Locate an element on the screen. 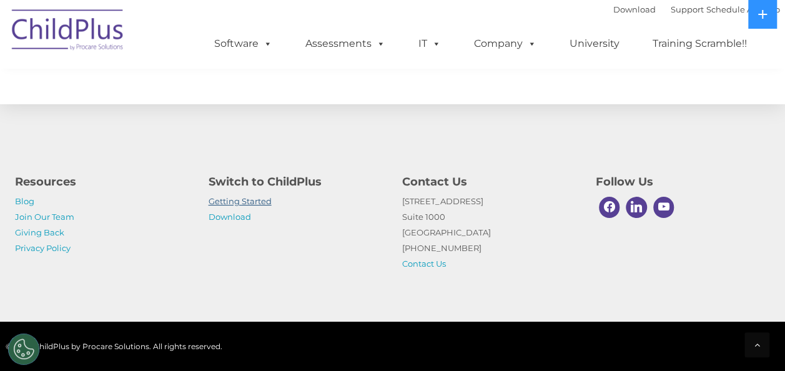 Image resolution: width=785 pixels, height=371 pixels. img: ChildPlus by Procare Solutions is located at coordinates (68, 32).